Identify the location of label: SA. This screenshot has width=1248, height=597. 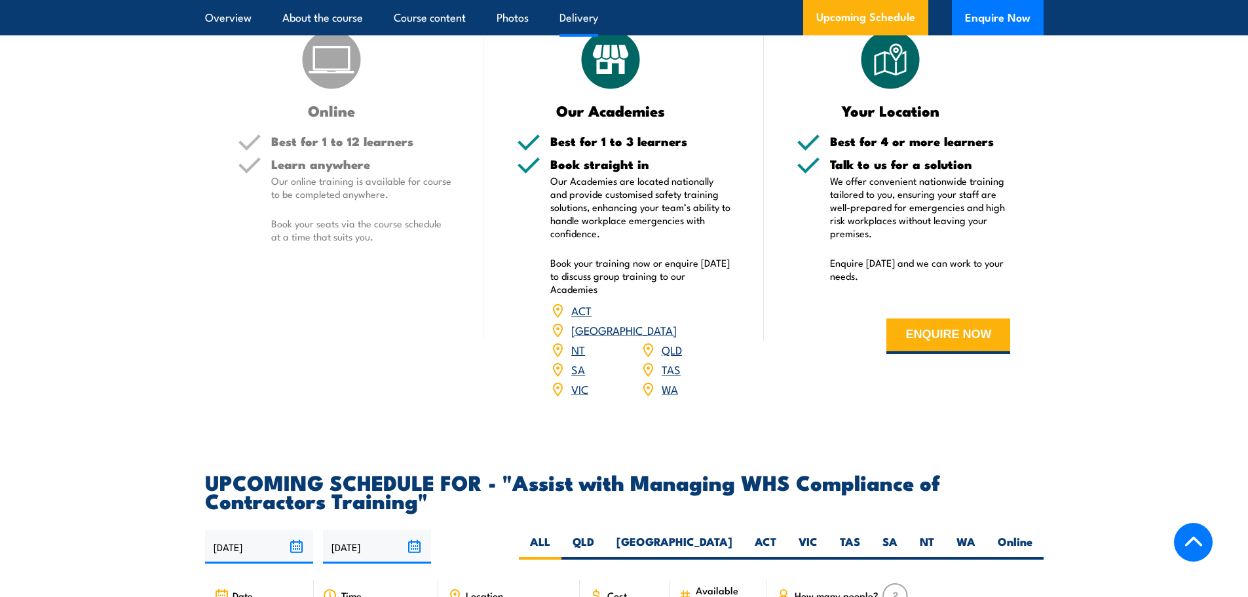
(890, 546).